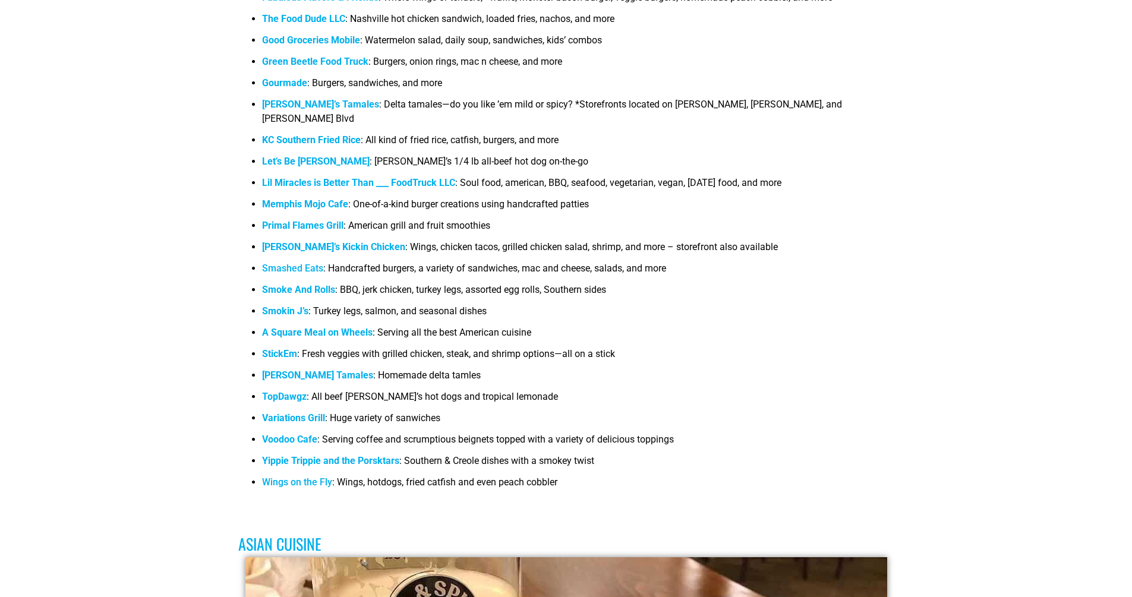  Describe the element at coordinates (578, 486) in the screenshot. I see `li: : Wings, hotdogs, fried catfish and even peach cobbler` at that location.